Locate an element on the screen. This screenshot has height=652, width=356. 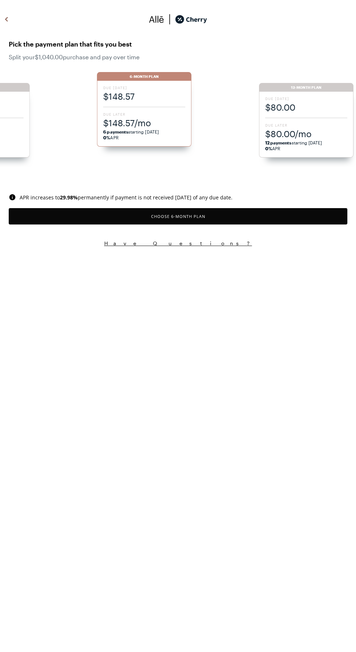
span: $148.57/mo is located at coordinates (144, 123).